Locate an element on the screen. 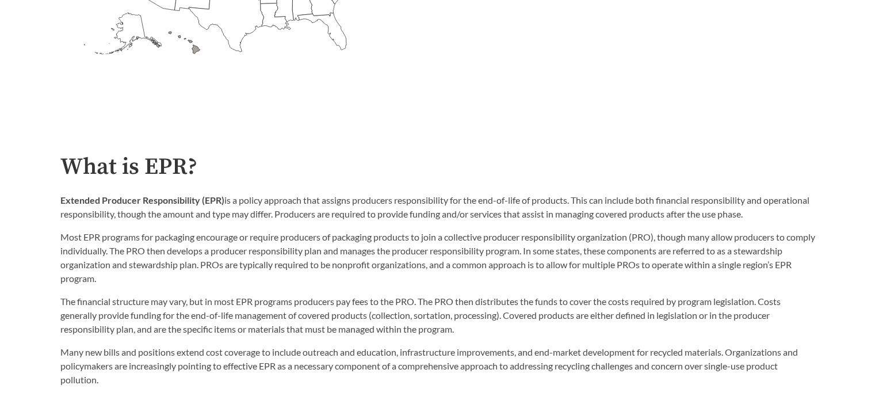  p: Many new bills and positions extend cost coverage to include outreach and education, infrastructu... is located at coordinates (438, 366).